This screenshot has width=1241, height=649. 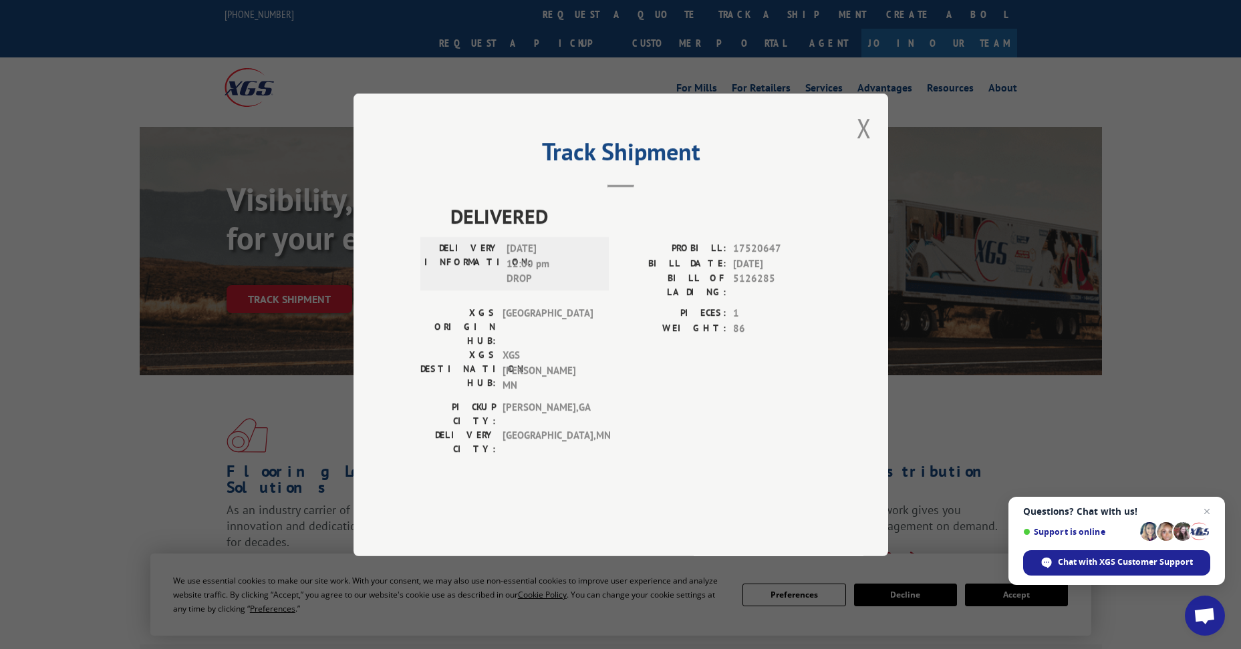 What do you see at coordinates (777, 249) in the screenshot?
I see `span: 17520647` at bounding box center [777, 249].